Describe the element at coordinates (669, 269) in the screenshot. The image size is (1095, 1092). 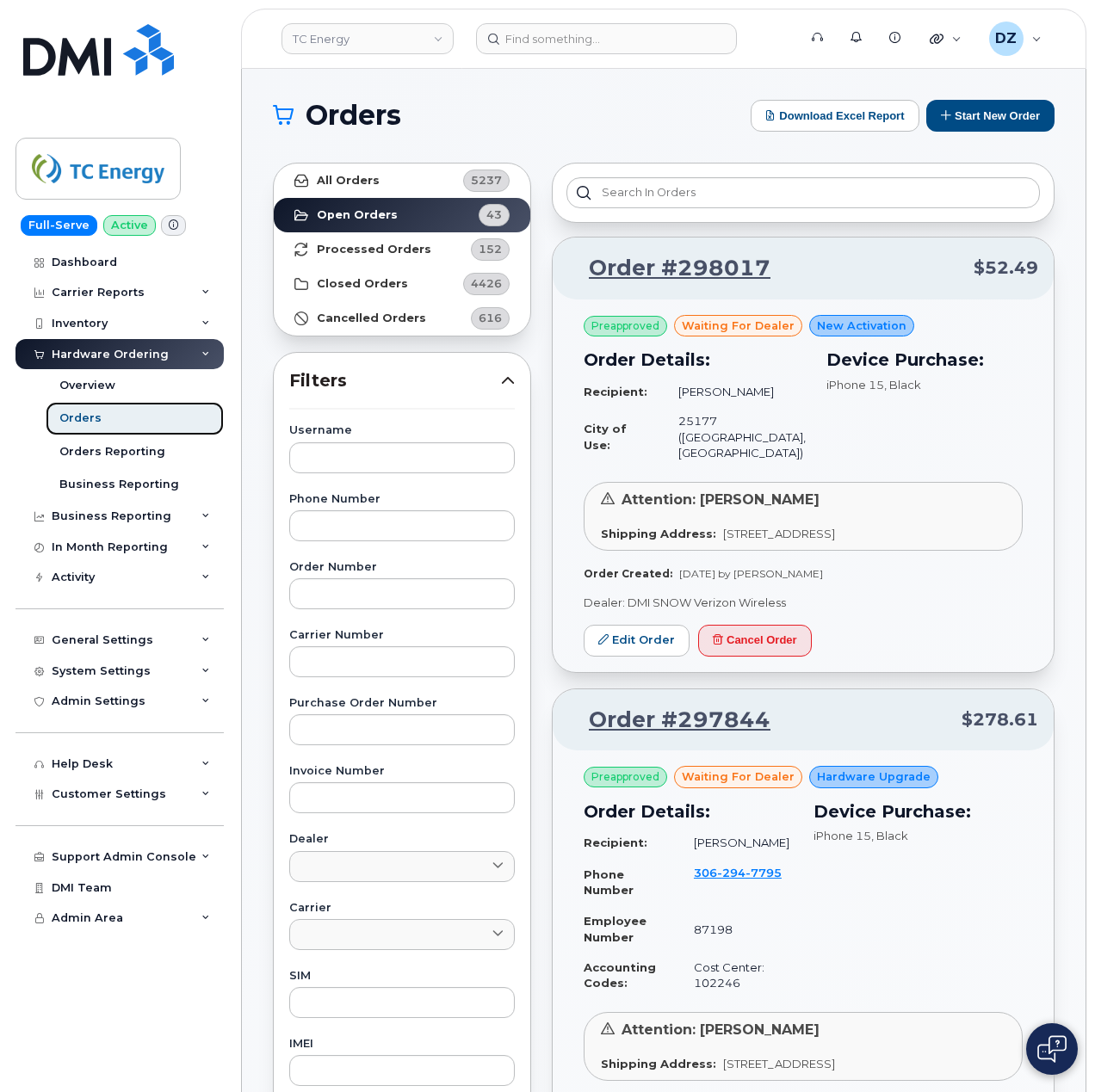
I see `a: Order #298017` at that location.